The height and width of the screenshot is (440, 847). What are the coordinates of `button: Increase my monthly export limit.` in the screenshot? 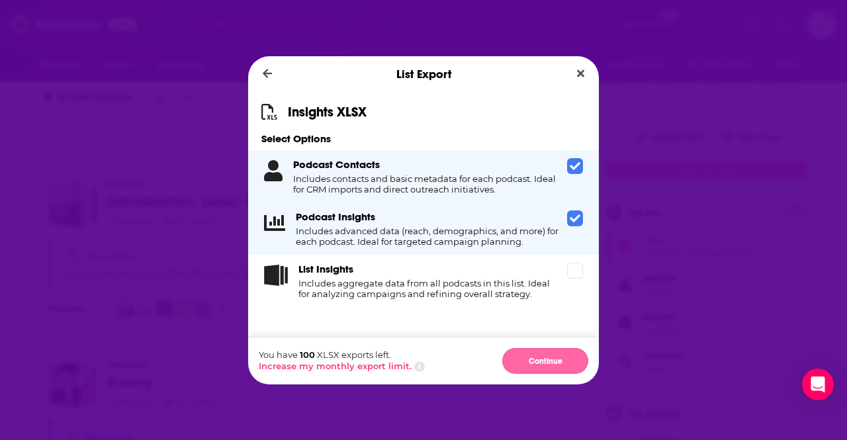 It's located at (335, 366).